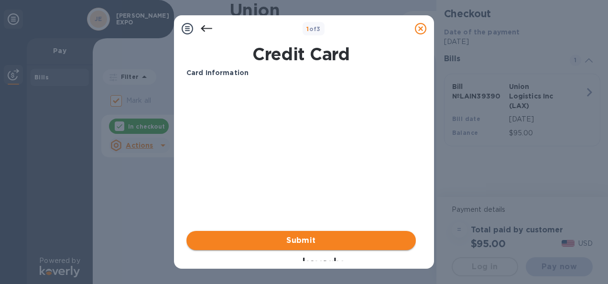 This screenshot has width=608, height=284. What do you see at coordinates (279, 264) in the screenshot?
I see `p: Powered by` at bounding box center [279, 264].